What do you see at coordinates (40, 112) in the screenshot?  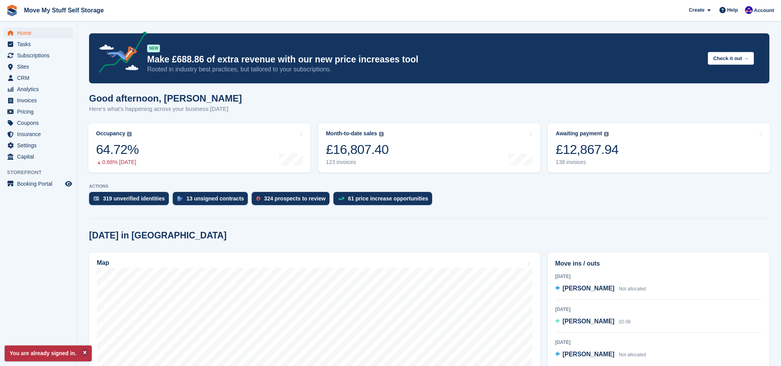 I see `span: Pricing` at bounding box center [40, 112].